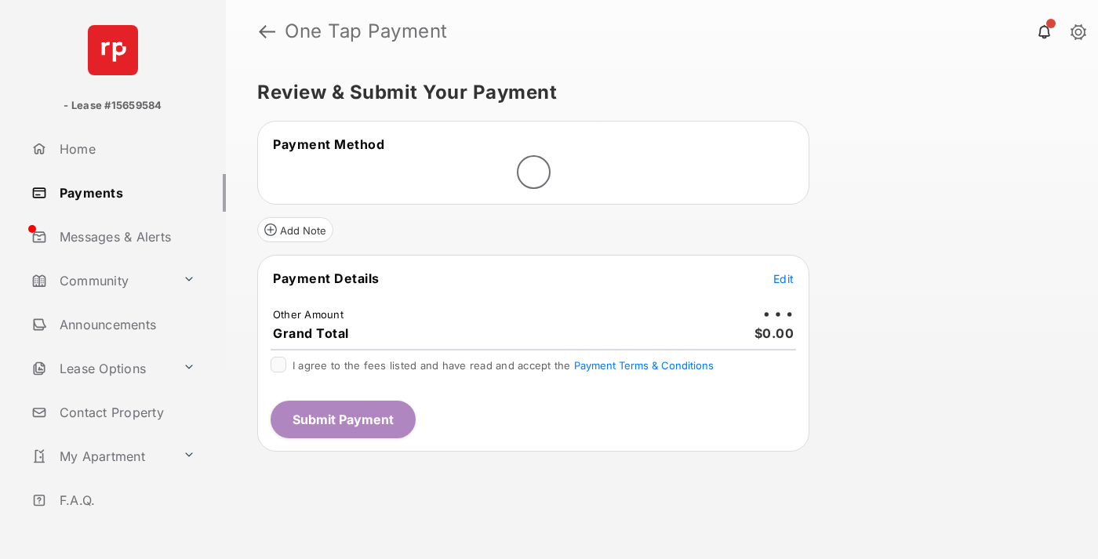  I want to click on a: My Apartment, so click(100, 456).